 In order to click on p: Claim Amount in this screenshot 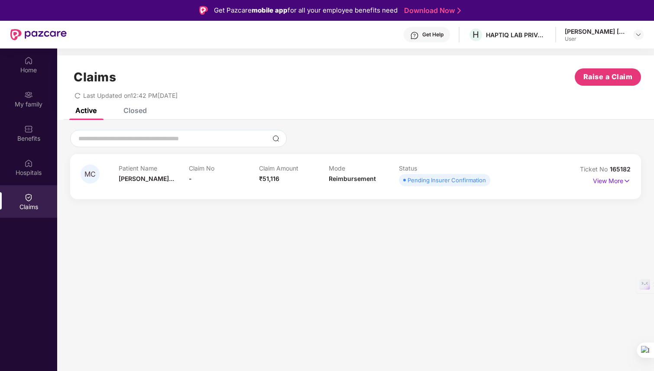, I will do `click(294, 168)`.